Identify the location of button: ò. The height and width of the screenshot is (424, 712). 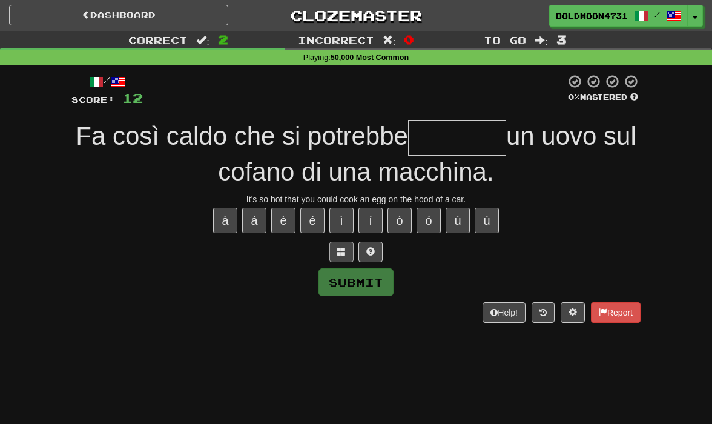
(400, 220).